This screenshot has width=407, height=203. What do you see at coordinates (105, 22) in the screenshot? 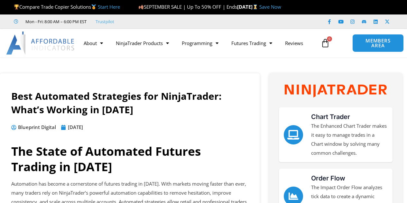
I see `a: Trustpilot` at bounding box center [105, 22].